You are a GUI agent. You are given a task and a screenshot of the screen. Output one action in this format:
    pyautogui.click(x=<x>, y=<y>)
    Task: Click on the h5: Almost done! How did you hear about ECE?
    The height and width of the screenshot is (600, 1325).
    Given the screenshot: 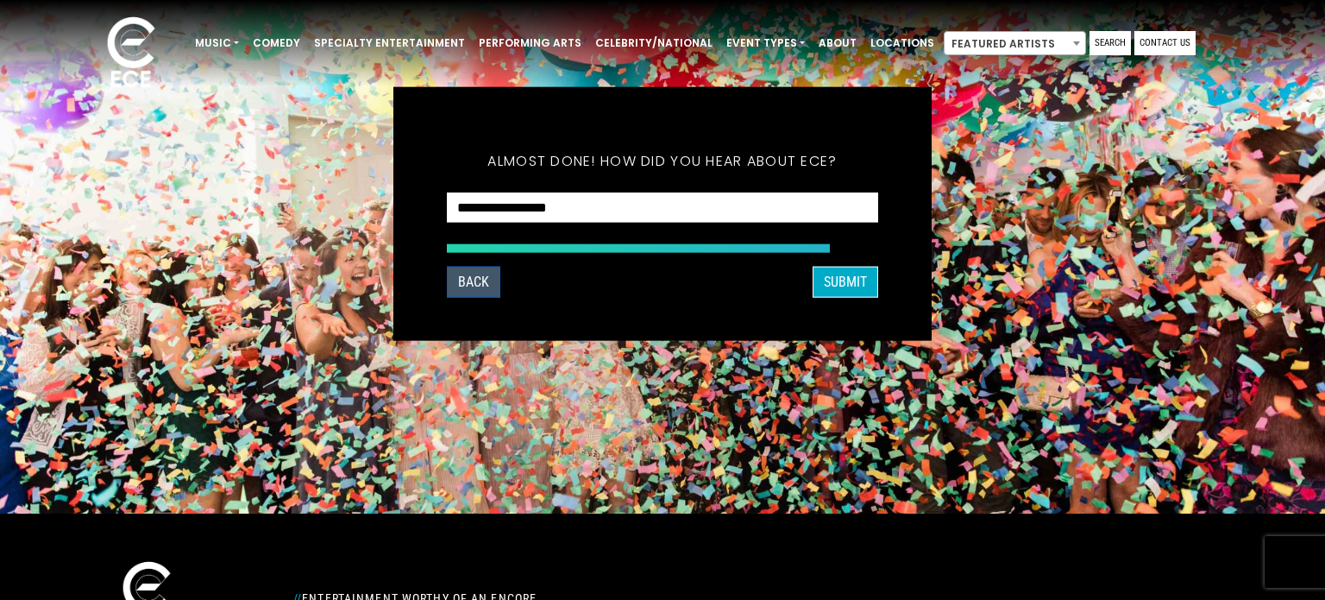 What is the action you would take?
    pyautogui.click(x=662, y=160)
    